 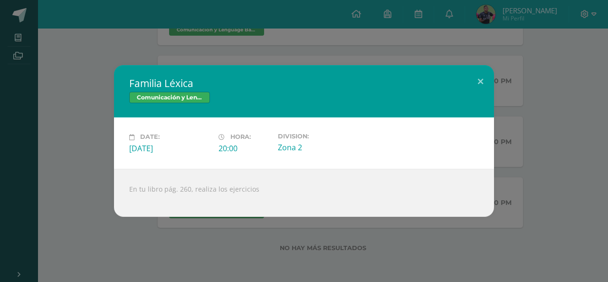 I want to click on button: Close (Esc), so click(x=480, y=81).